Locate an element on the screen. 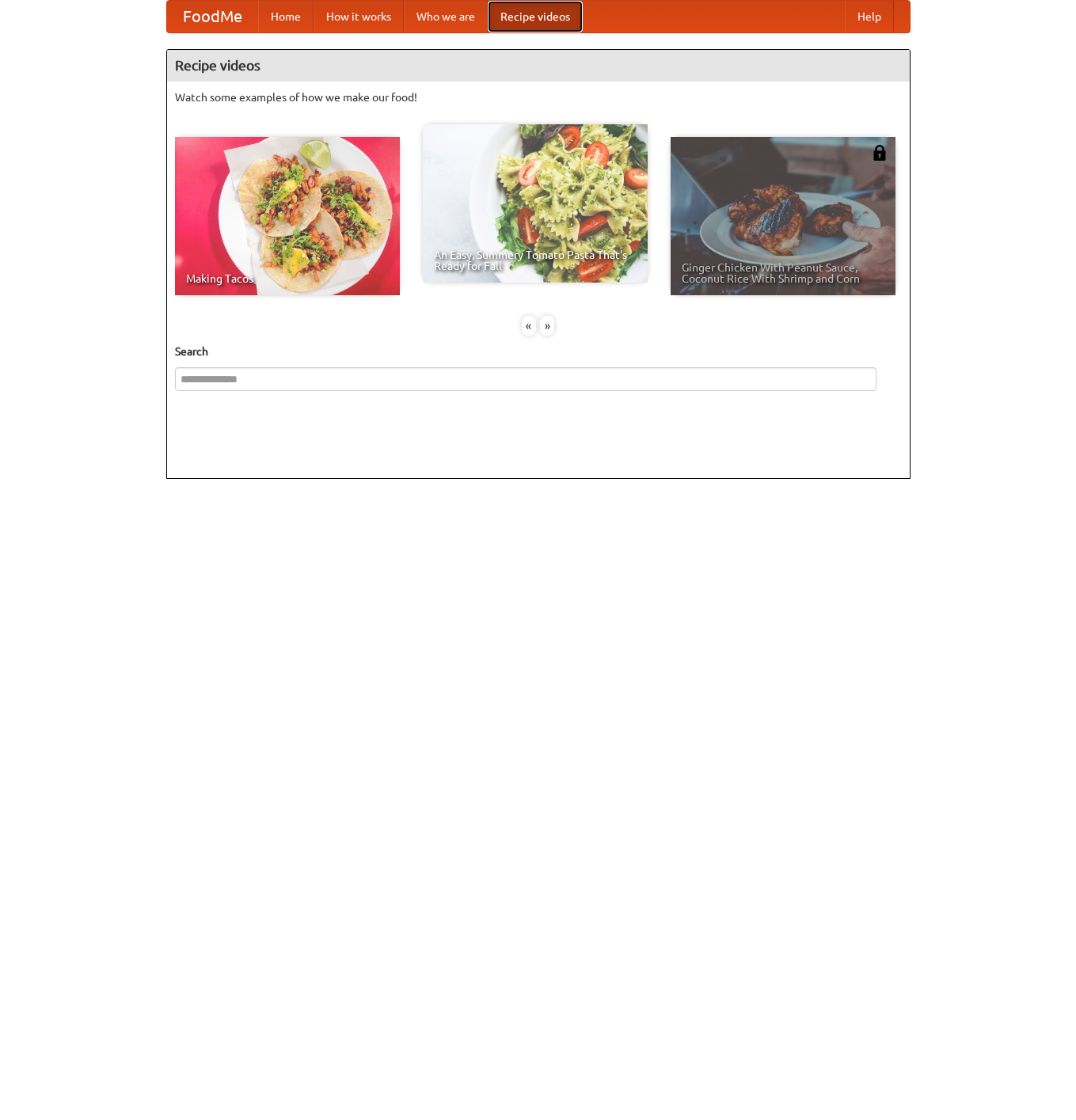  a: Recipe videos is located at coordinates (535, 17).